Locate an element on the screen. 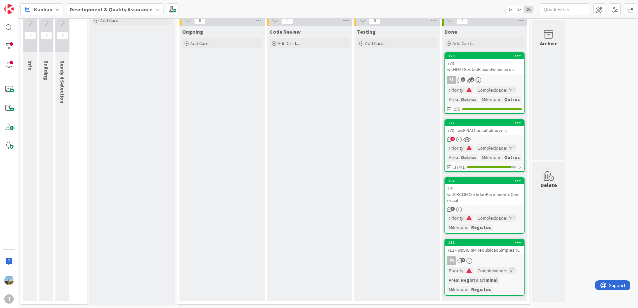 The width and height of the screenshot is (638, 308). span: Ongoing is located at coordinates (192, 32).